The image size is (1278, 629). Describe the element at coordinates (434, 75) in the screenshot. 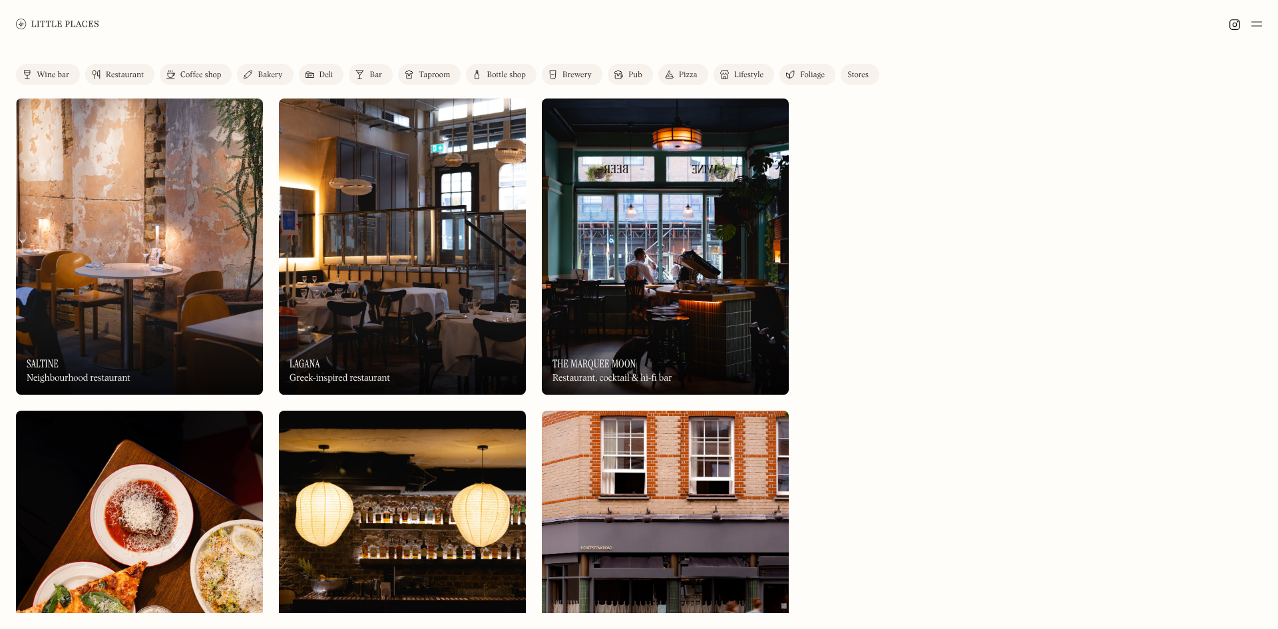

I see `div: Taproom` at that location.